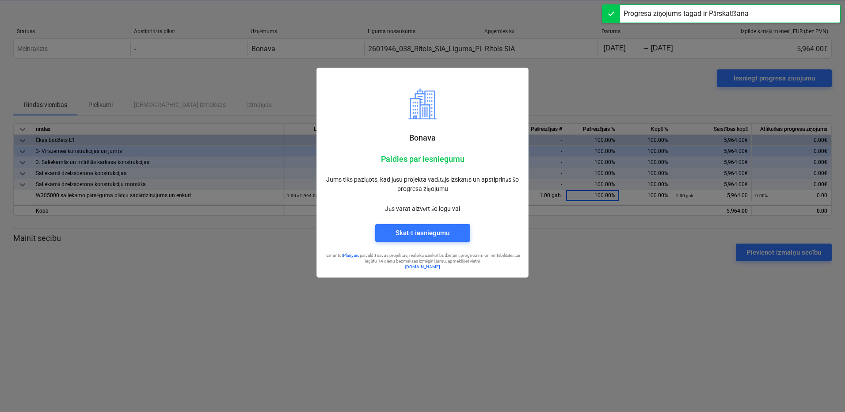  Describe the element at coordinates (422, 209) in the screenshot. I see `p: Jūs varat aizvērt šo logu vai` at that location.